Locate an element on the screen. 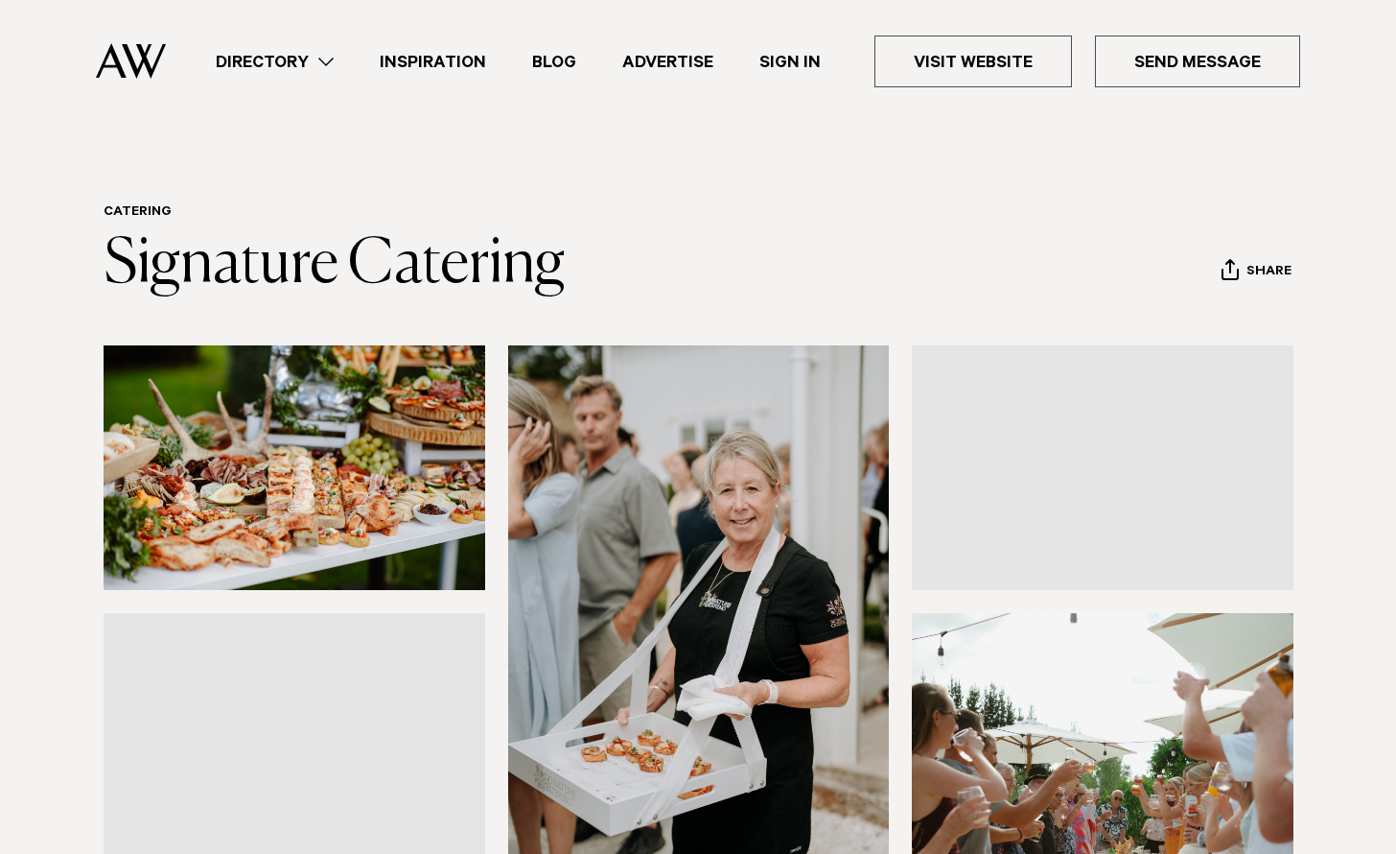  a: Catering is located at coordinates (137, 213).